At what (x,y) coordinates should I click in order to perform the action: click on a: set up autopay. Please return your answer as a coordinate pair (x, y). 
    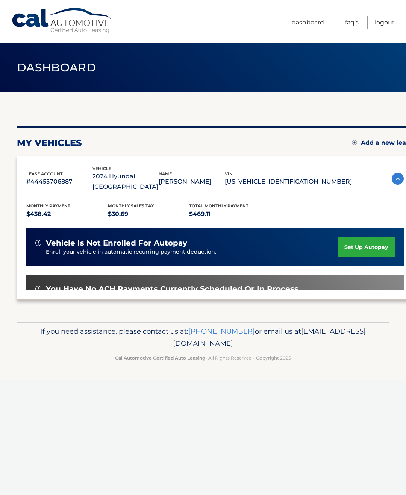
    Looking at the image, I should click on (366, 247).